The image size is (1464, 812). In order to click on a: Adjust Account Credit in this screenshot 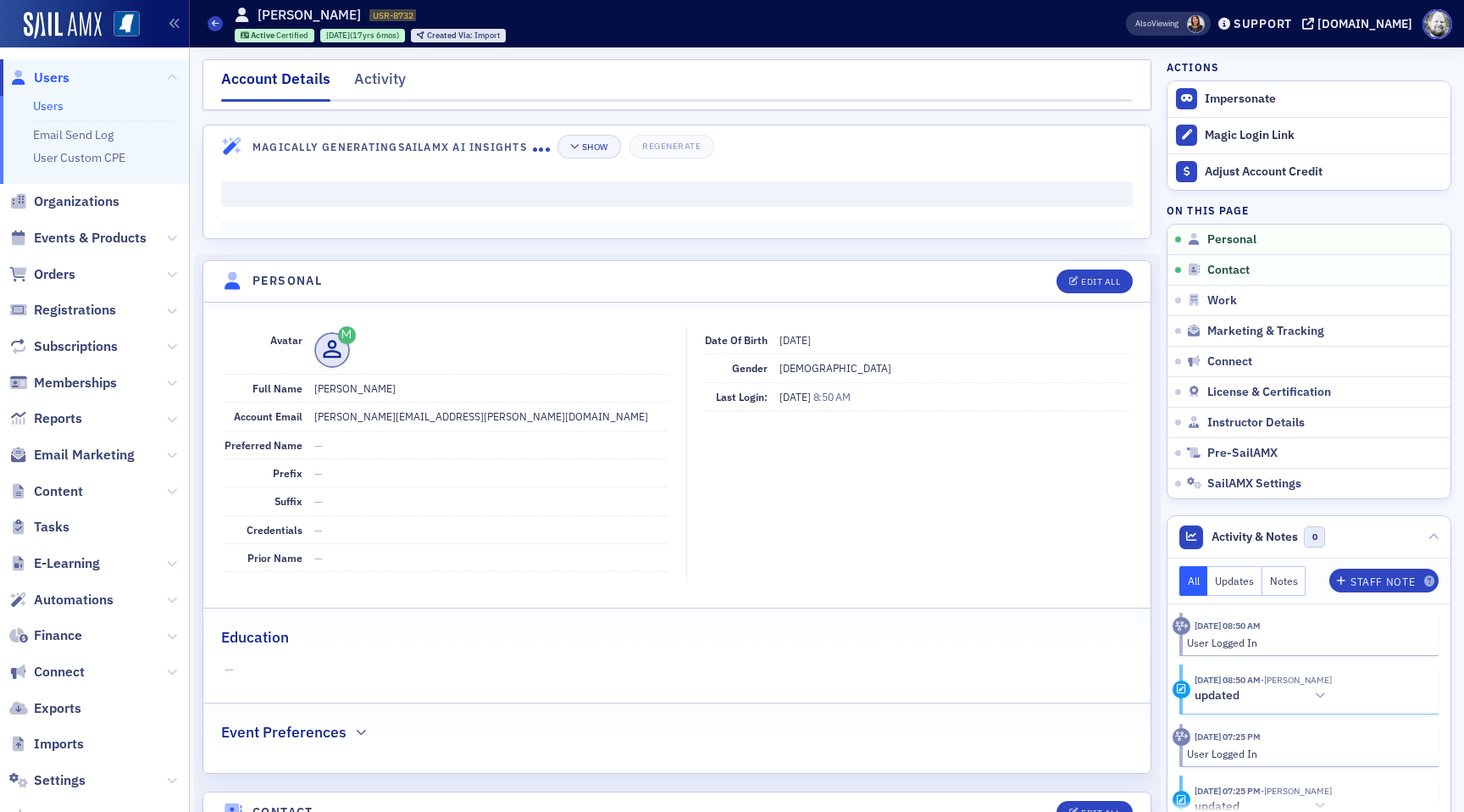, I will do `click(1309, 171)`.